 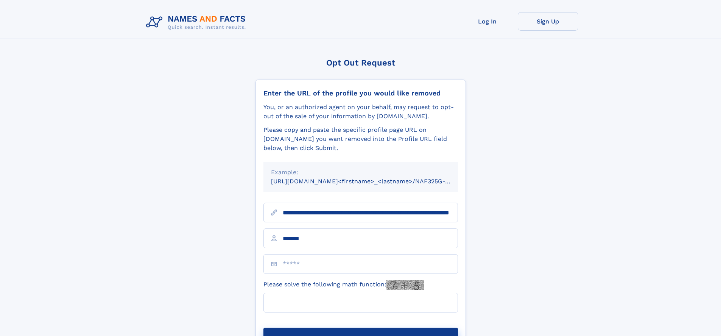 I want to click on label: Please solve the following math function:, so click(x=344, y=285).